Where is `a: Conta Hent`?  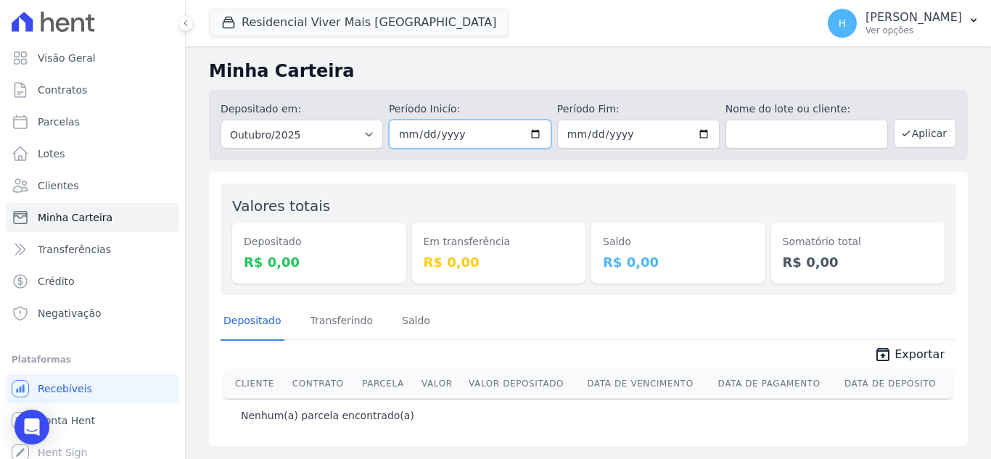 a: Conta Hent is located at coordinates (92, 421).